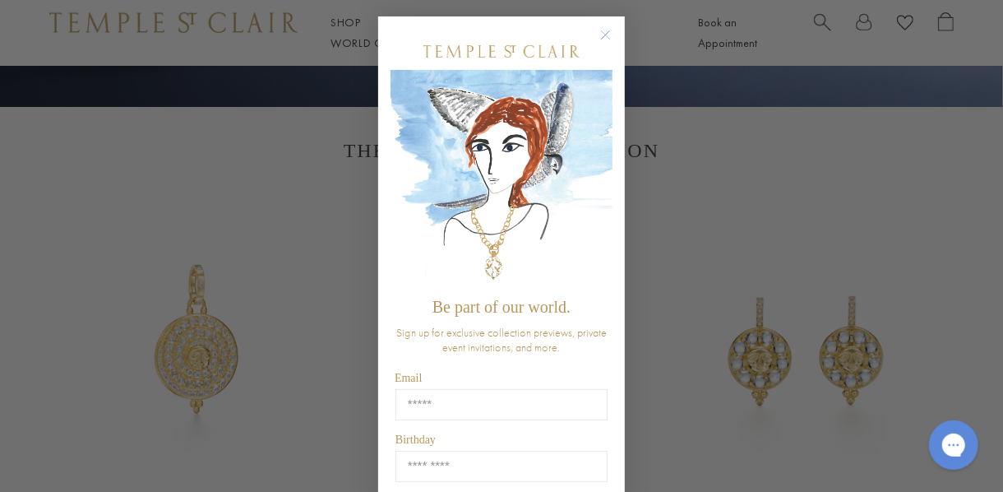  Describe the element at coordinates (501, 307) in the screenshot. I see `span: Be part of our world.` at that location.